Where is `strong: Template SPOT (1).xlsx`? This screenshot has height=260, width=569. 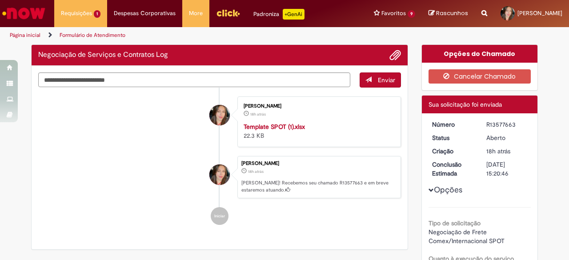
strong: Template SPOT (1).xlsx is located at coordinates (274, 127).